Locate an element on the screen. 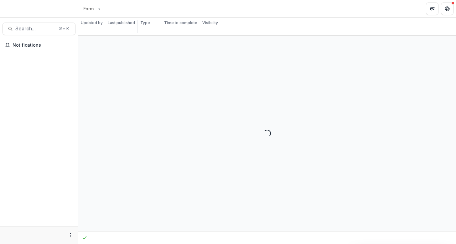 This screenshot has height=244, width=456. nav: breadcrumb is located at coordinates (105, 8).